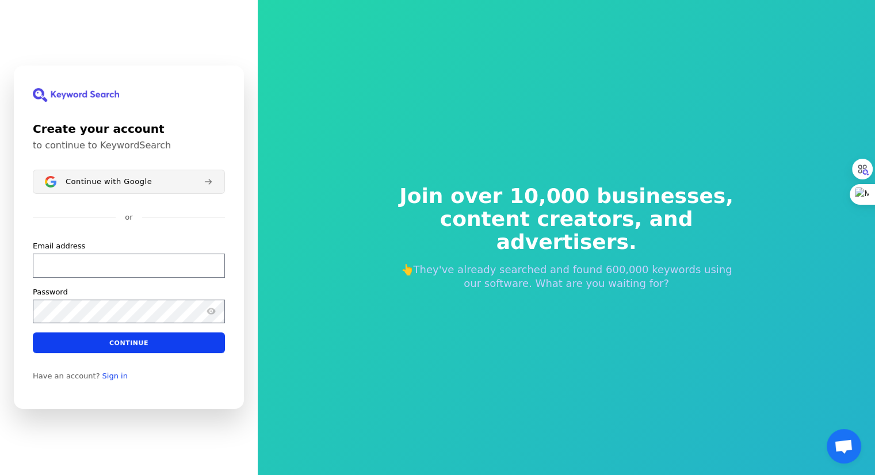 This screenshot has height=475, width=875. What do you see at coordinates (129, 145) in the screenshot?
I see `p: to continue to KeywordSearch` at bounding box center [129, 145].